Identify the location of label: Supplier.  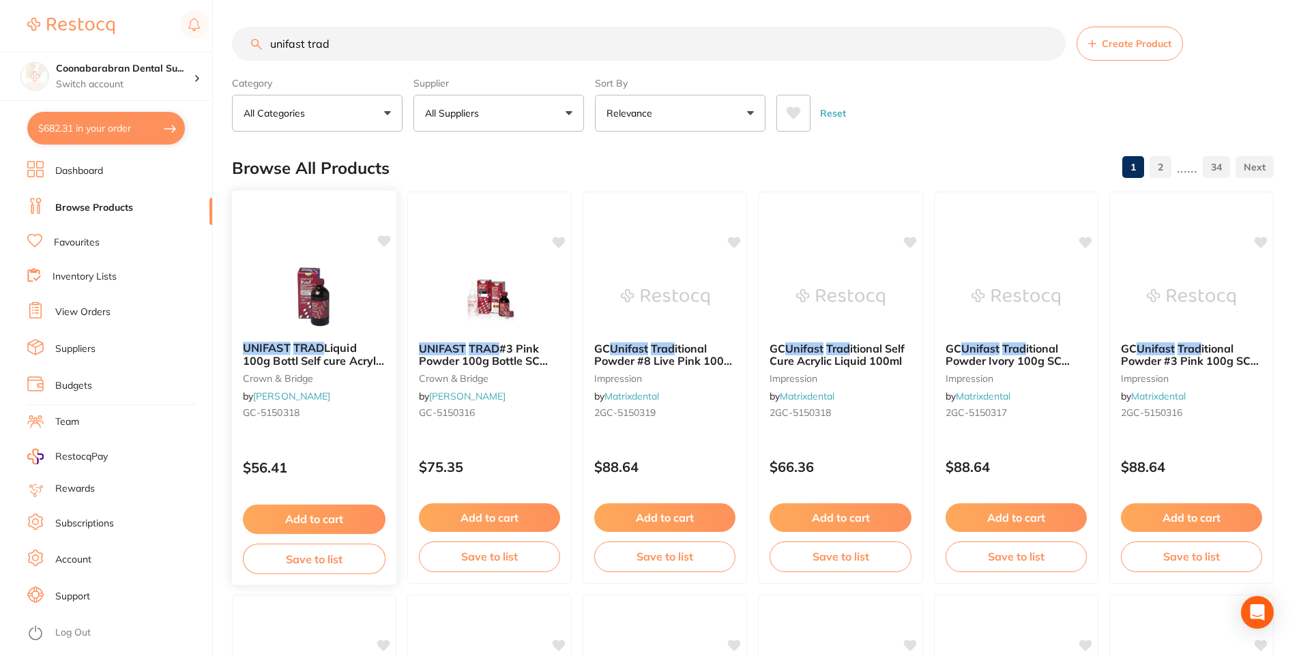
(499, 83).